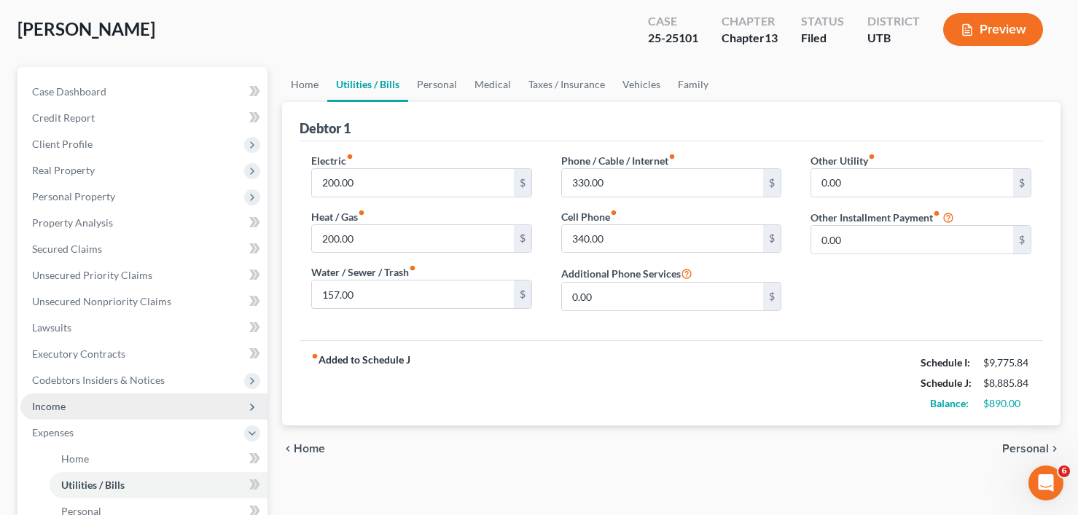 Image resolution: width=1078 pixels, height=515 pixels. Describe the element at coordinates (303, 449) in the screenshot. I see `button: chevron_left Home` at that location.